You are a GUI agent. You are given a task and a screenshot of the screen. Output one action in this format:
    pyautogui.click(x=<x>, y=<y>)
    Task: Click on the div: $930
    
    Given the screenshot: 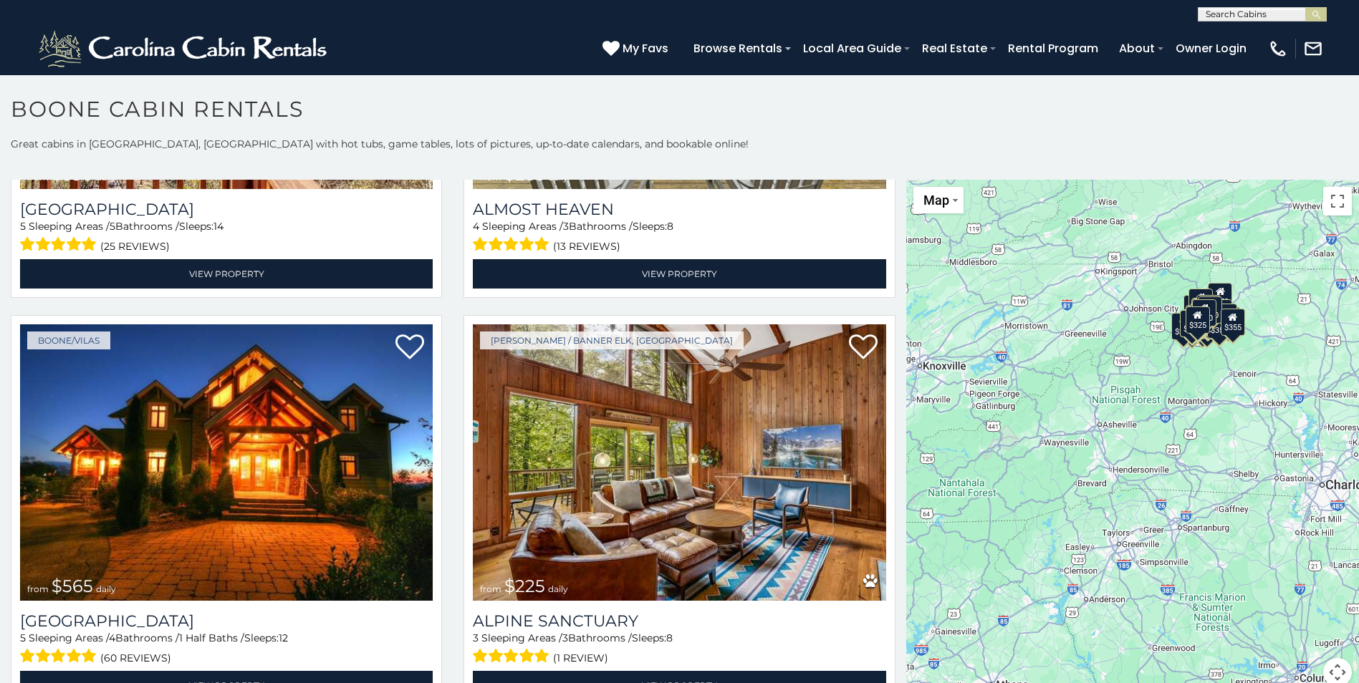 What is the action you would take?
    pyautogui.click(x=1224, y=317)
    